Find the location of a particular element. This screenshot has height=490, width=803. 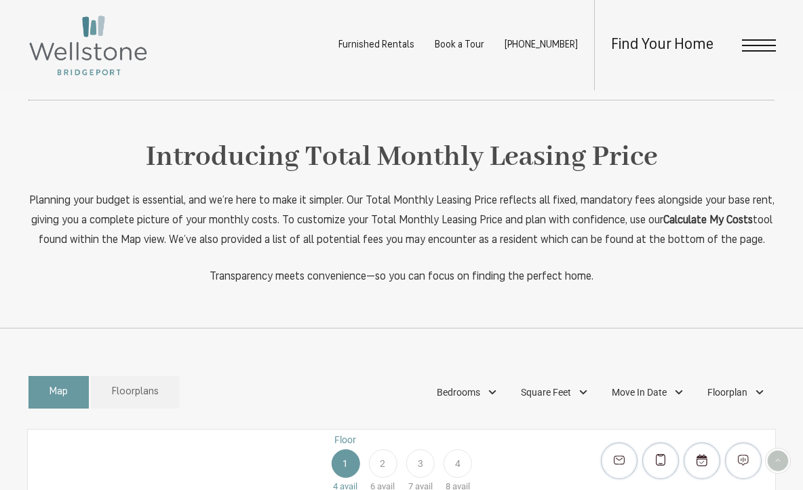

a: Call Us at (253) 642-8681 is located at coordinates (541, 45).